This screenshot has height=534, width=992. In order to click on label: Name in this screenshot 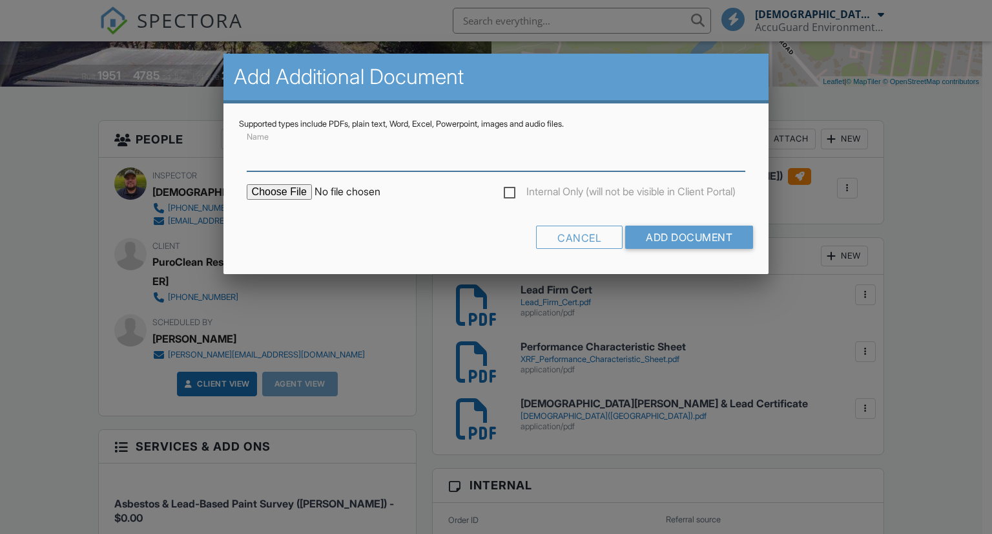, I will do `click(258, 137)`.